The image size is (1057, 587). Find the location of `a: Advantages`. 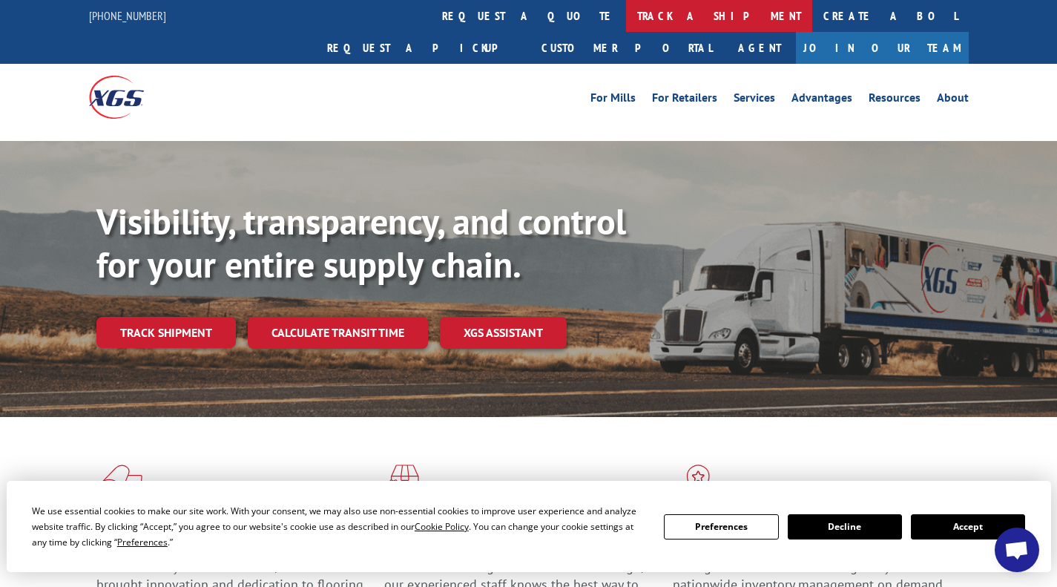

a: Advantages is located at coordinates (822, 100).